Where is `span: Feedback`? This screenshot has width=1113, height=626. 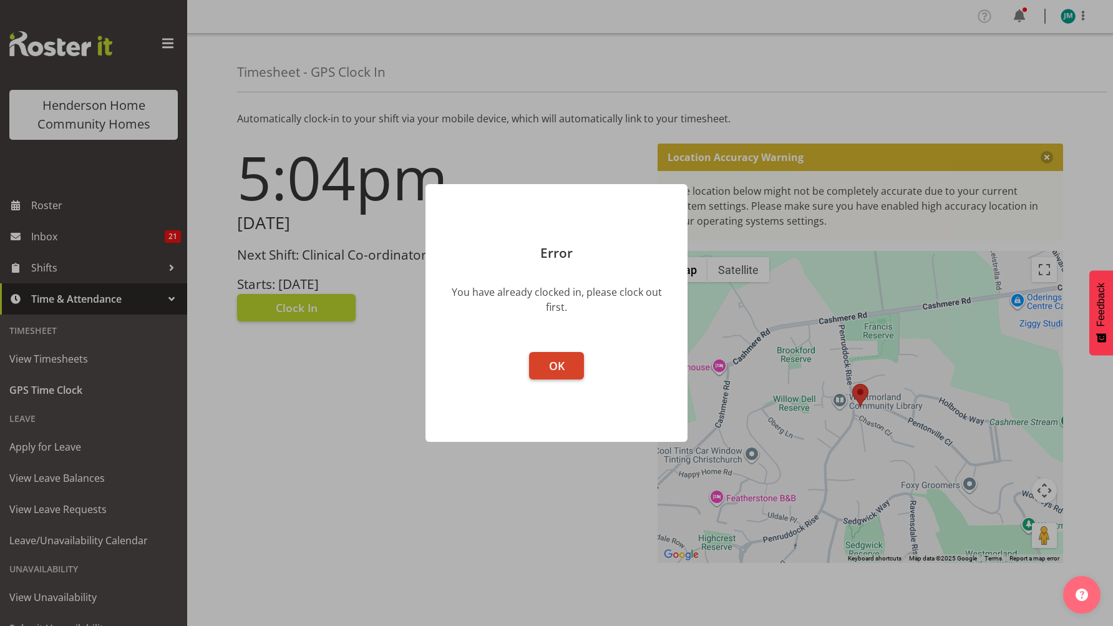 span: Feedback is located at coordinates (1101, 304).